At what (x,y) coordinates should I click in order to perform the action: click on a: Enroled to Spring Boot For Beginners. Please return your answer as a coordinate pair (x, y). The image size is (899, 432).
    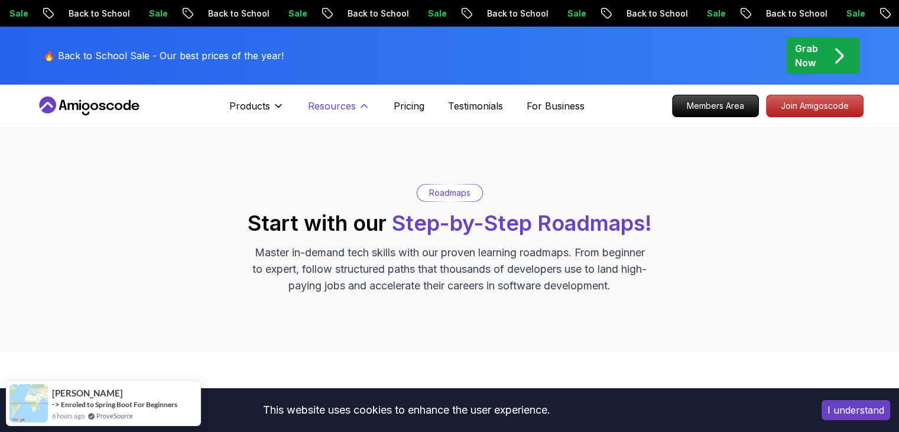
    Looking at the image, I should click on (119, 404).